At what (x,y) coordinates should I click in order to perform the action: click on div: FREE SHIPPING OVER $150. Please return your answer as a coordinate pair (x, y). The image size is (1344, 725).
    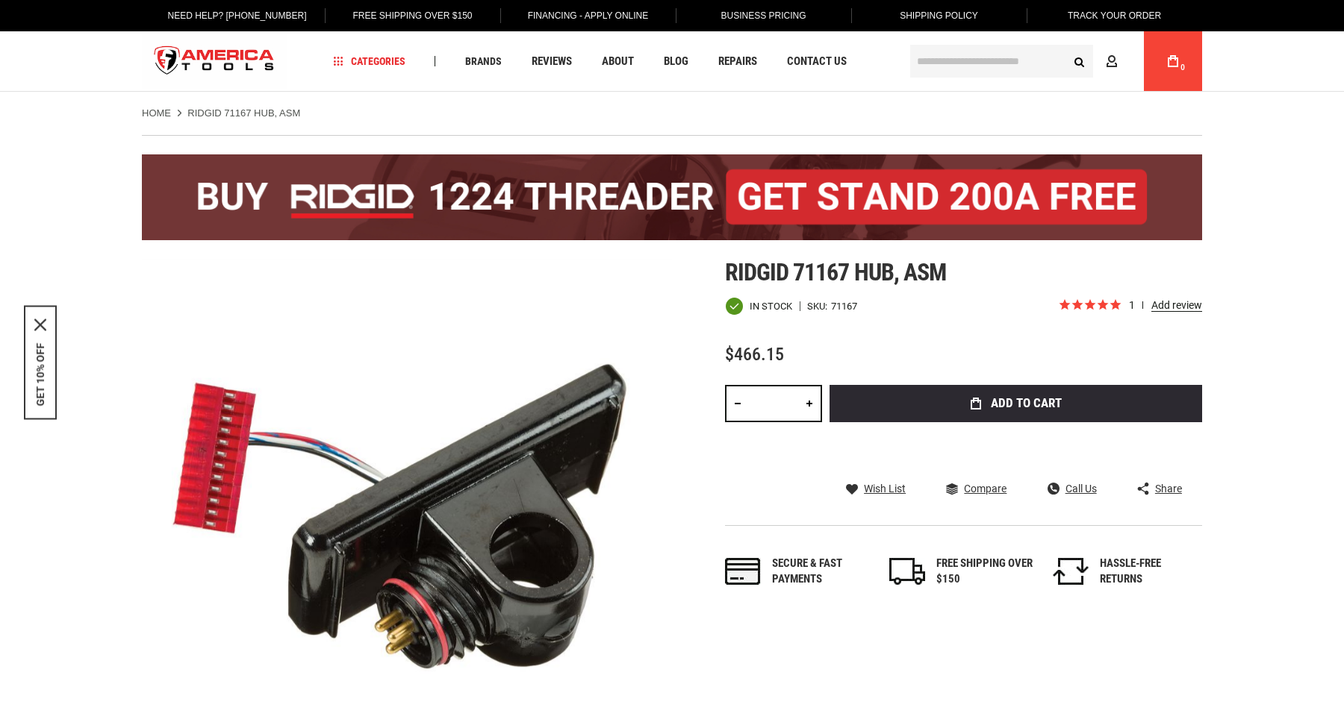
    Looking at the image, I should click on (984, 572).